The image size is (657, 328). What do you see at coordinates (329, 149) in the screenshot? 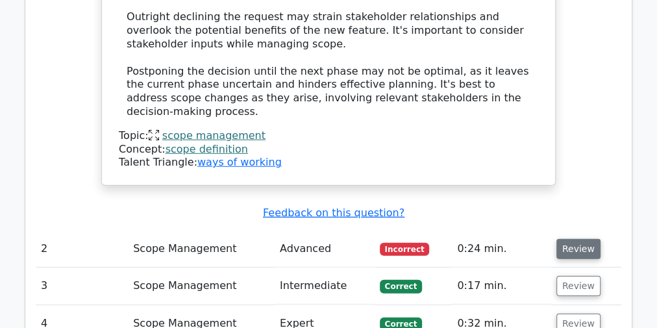
I see `div: Concept:` at bounding box center [329, 149].